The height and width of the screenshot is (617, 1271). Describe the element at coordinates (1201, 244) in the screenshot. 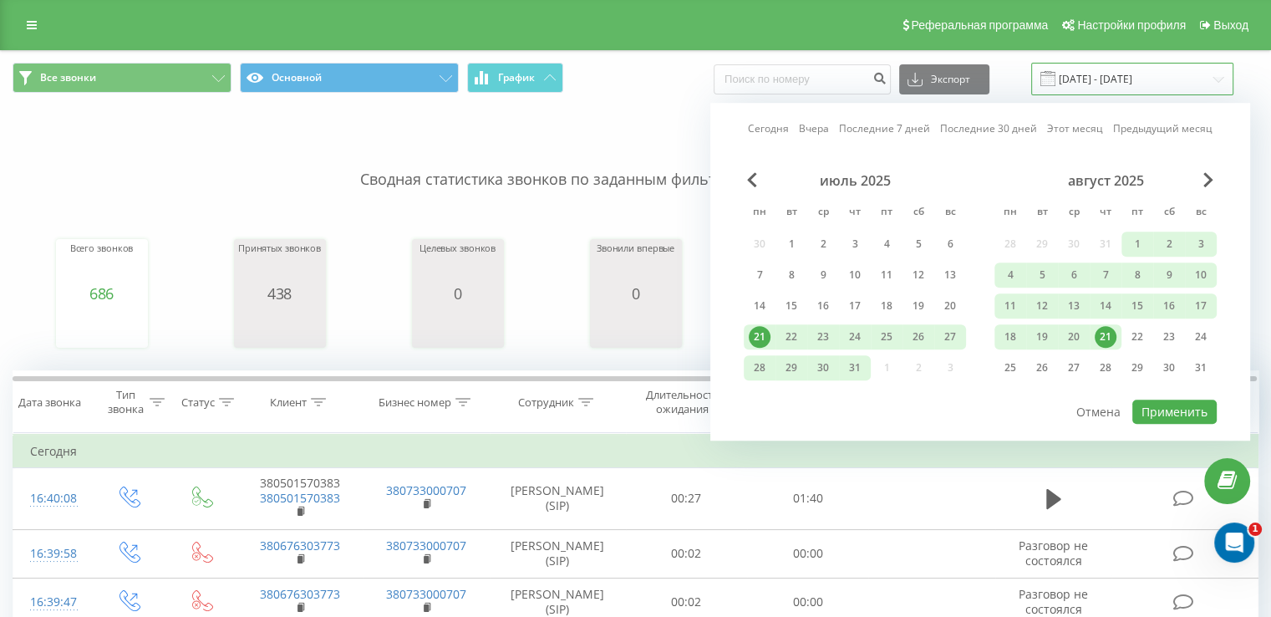

I see `div: 3` at that location.